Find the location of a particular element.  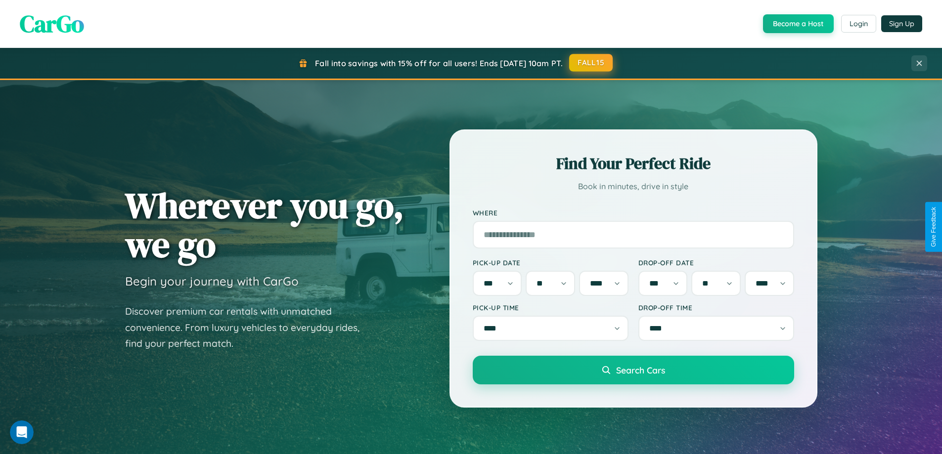

label: Drop-off Time is located at coordinates (716, 307).